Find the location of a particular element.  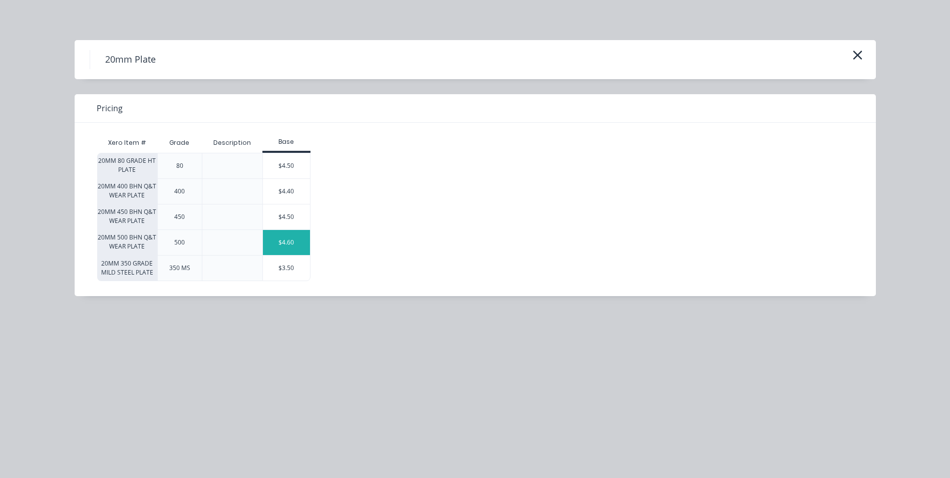

div: 20MM 500 BHN Q&T WEAR PLATE is located at coordinates (127, 242).